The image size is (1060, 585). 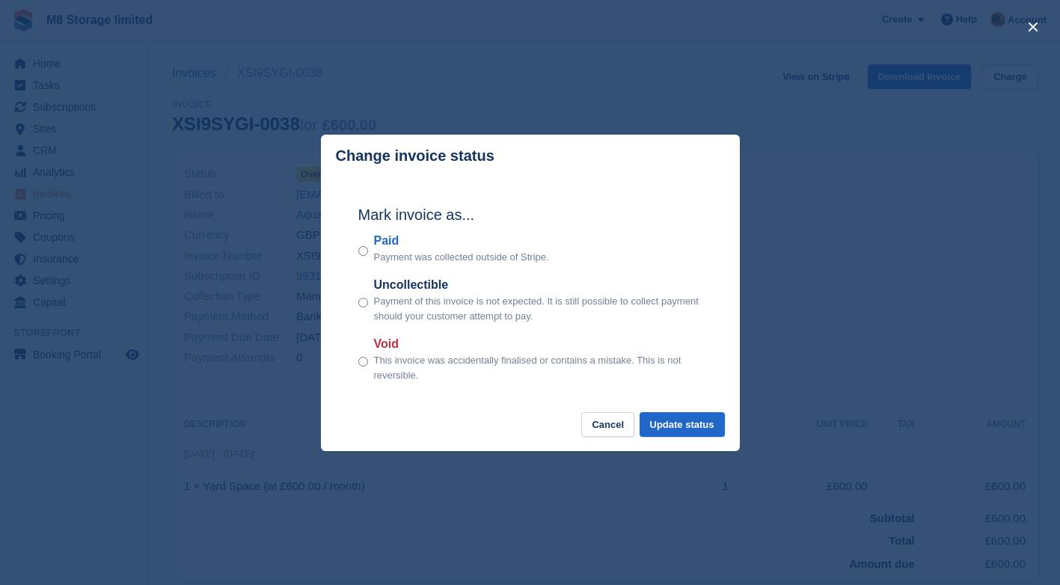 I want to click on label: Paid, so click(x=462, y=241).